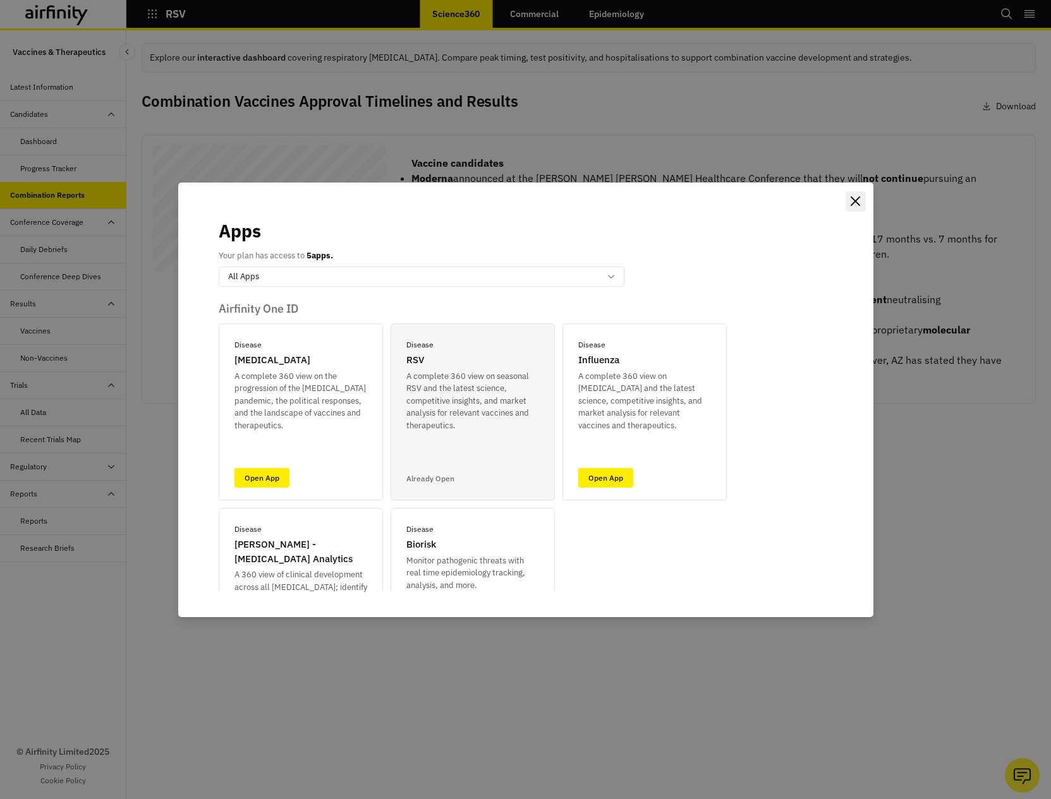 This screenshot has height=799, width=1051. I want to click on p: Monitor pathogenic threats with real time epidemiology tracking, analysis, and more., so click(473, 573).